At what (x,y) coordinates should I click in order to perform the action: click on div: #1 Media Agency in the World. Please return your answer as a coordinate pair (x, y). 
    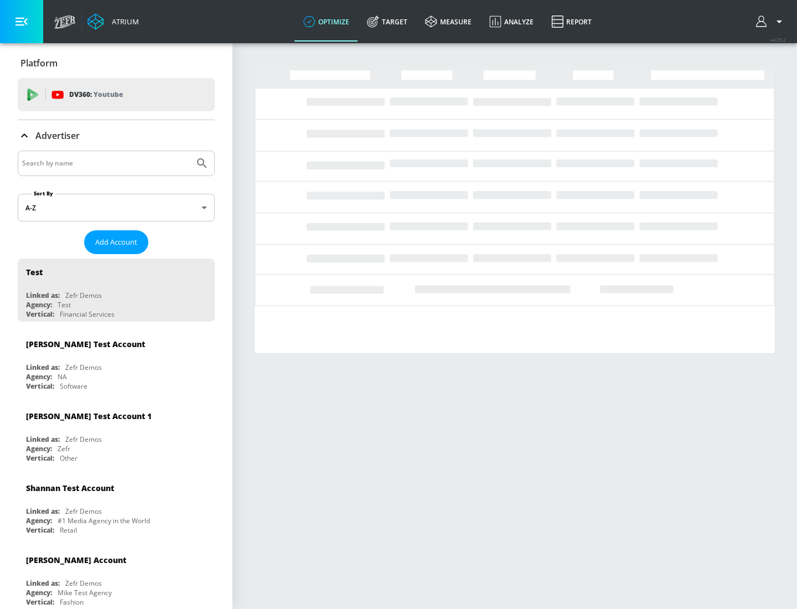
    Looking at the image, I should click on (104, 520).